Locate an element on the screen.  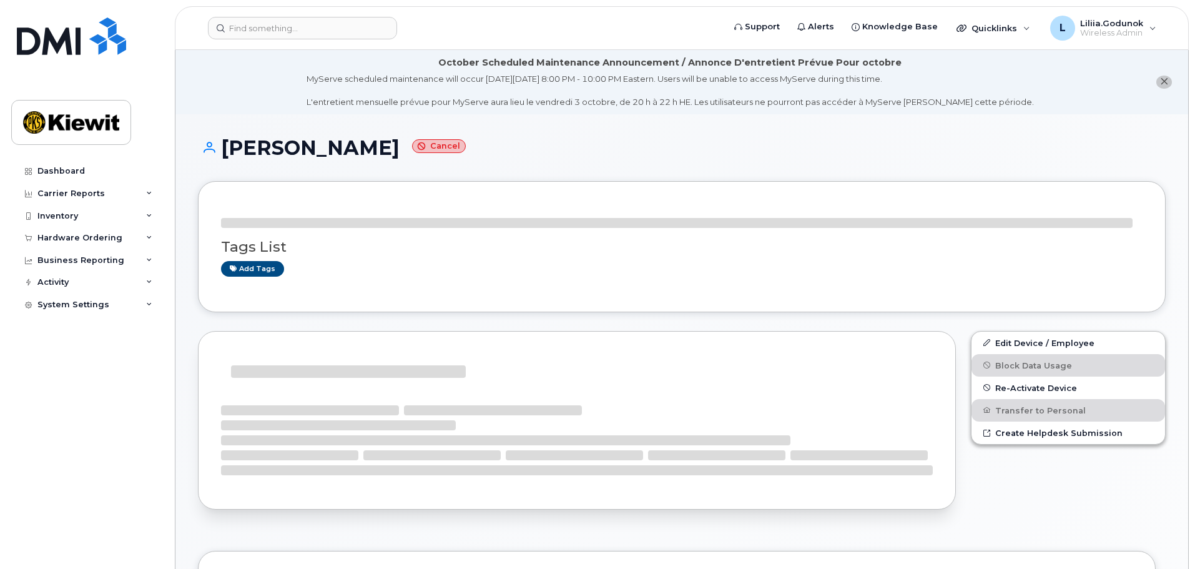
button: Block Data Usage is located at coordinates (1069, 365).